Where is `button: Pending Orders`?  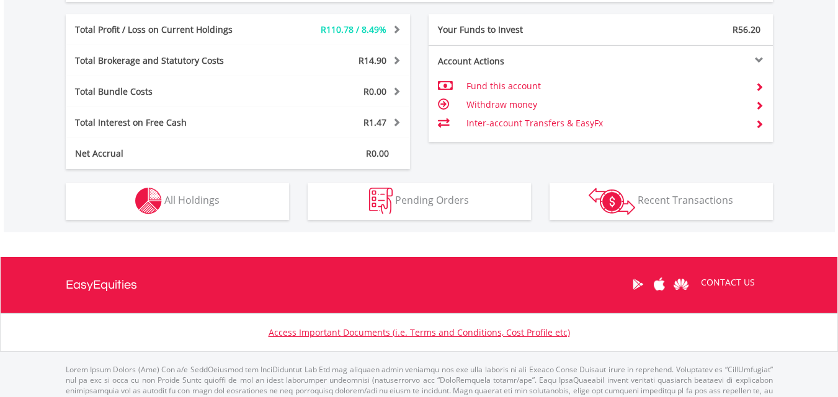 button: Pending Orders is located at coordinates (419, 202).